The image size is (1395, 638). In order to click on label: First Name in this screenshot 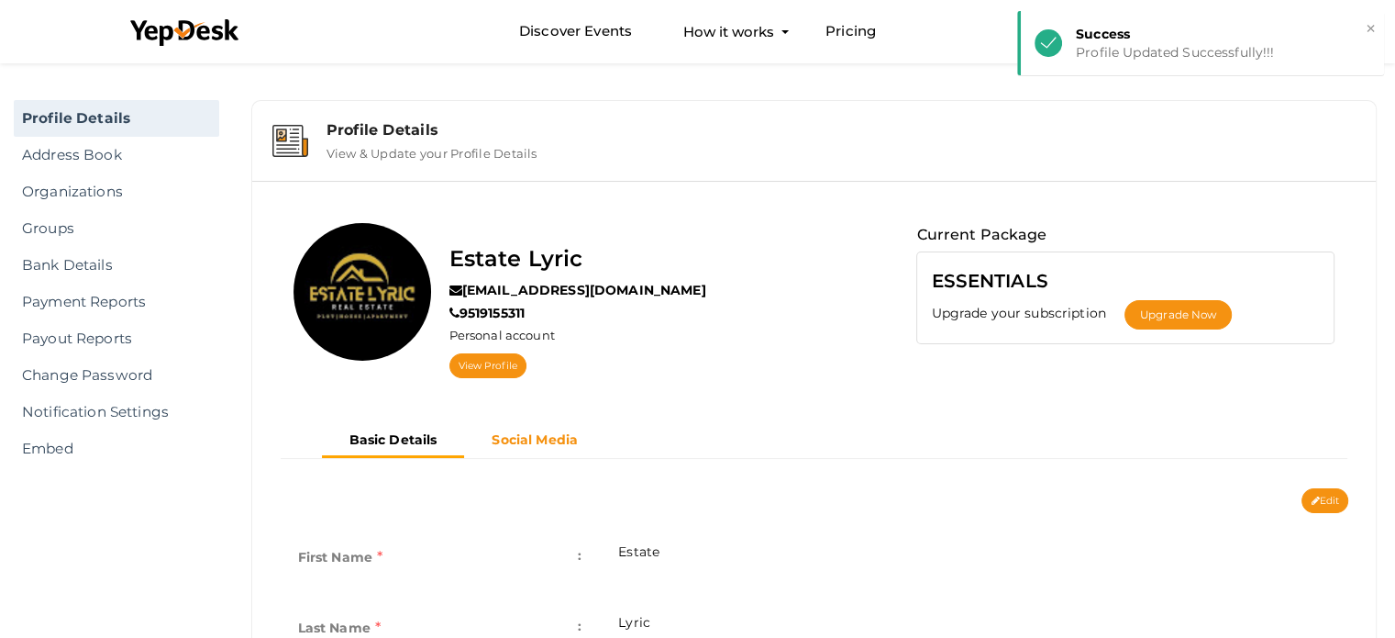, I will do `click(340, 557)`.